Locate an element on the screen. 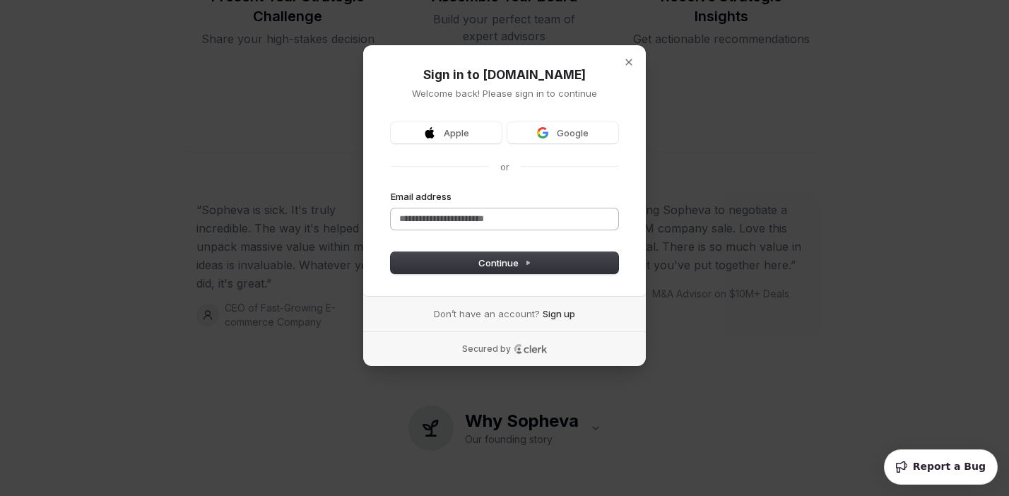  p: Welcome back! Please sign in to continue is located at coordinates (505, 93).